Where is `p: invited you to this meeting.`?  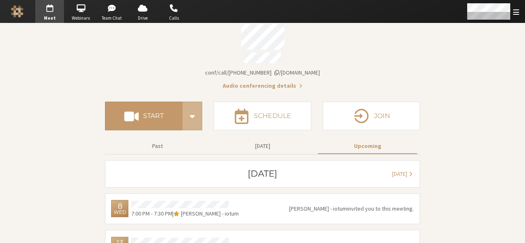 p: invited you to this meeting. is located at coordinates (352, 209).